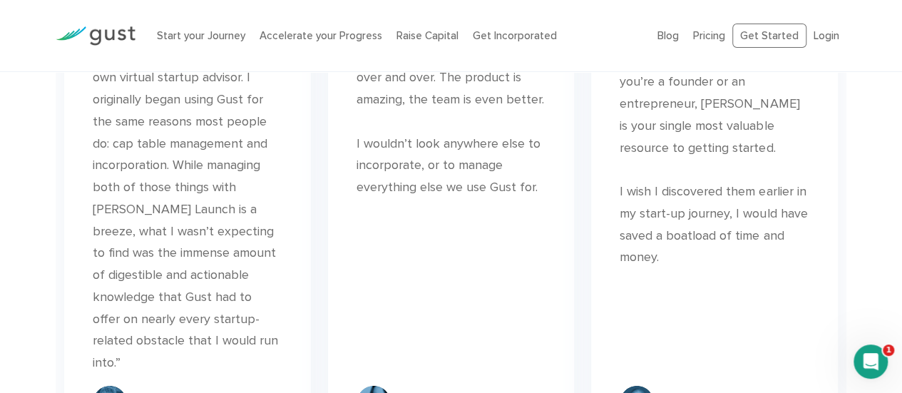 The height and width of the screenshot is (393, 902). Describe the element at coordinates (201, 36) in the screenshot. I see `a: Start your Journey` at that location.